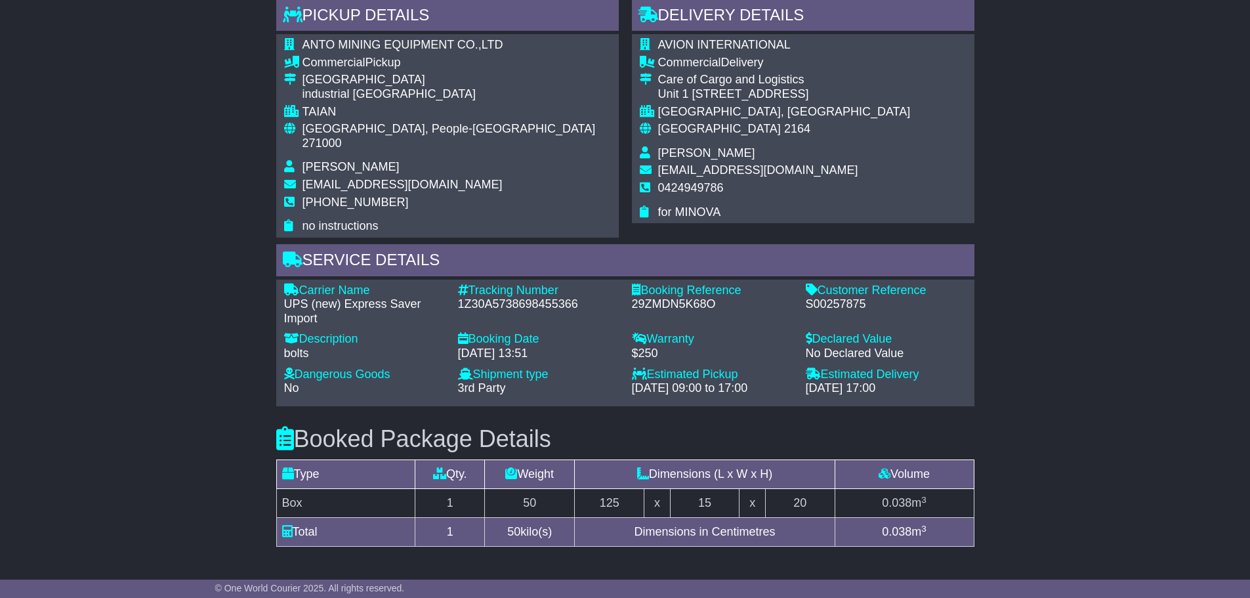 The height and width of the screenshot is (598, 1250). Describe the element at coordinates (705, 474) in the screenshot. I see `td: Dimensions (L x W x H)` at that location.